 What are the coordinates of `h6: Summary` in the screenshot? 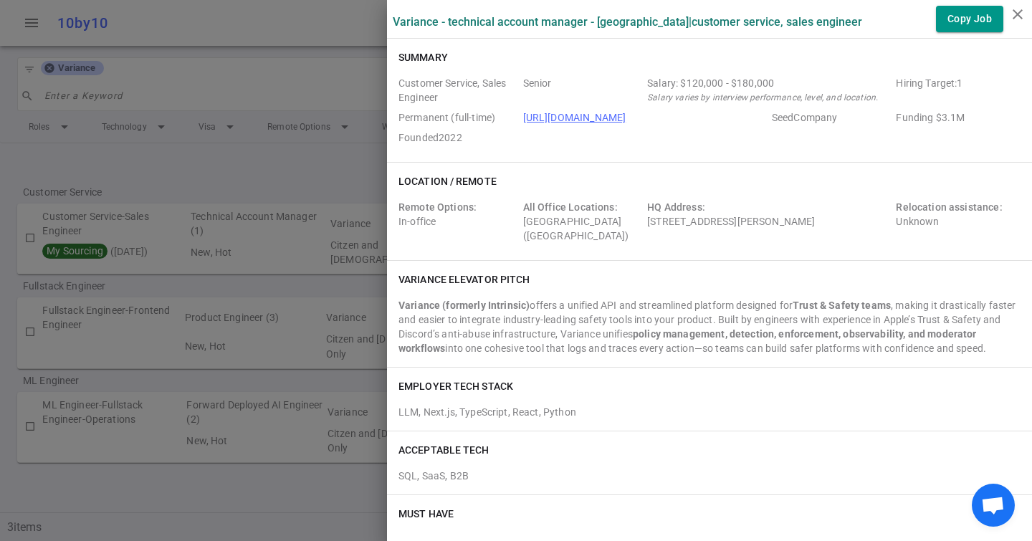 It's located at (423, 57).